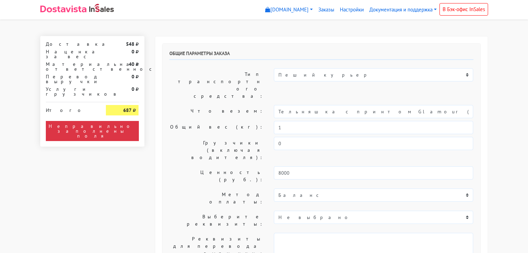  I want to click on strong: 40, so click(132, 64).